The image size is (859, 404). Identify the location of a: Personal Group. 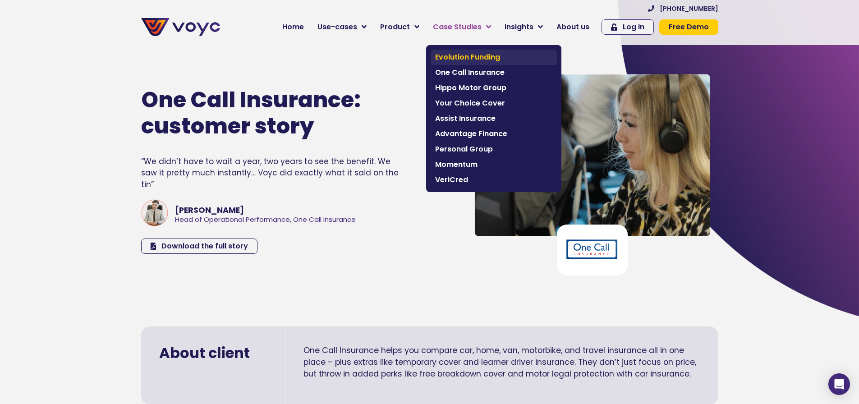
(494, 149).